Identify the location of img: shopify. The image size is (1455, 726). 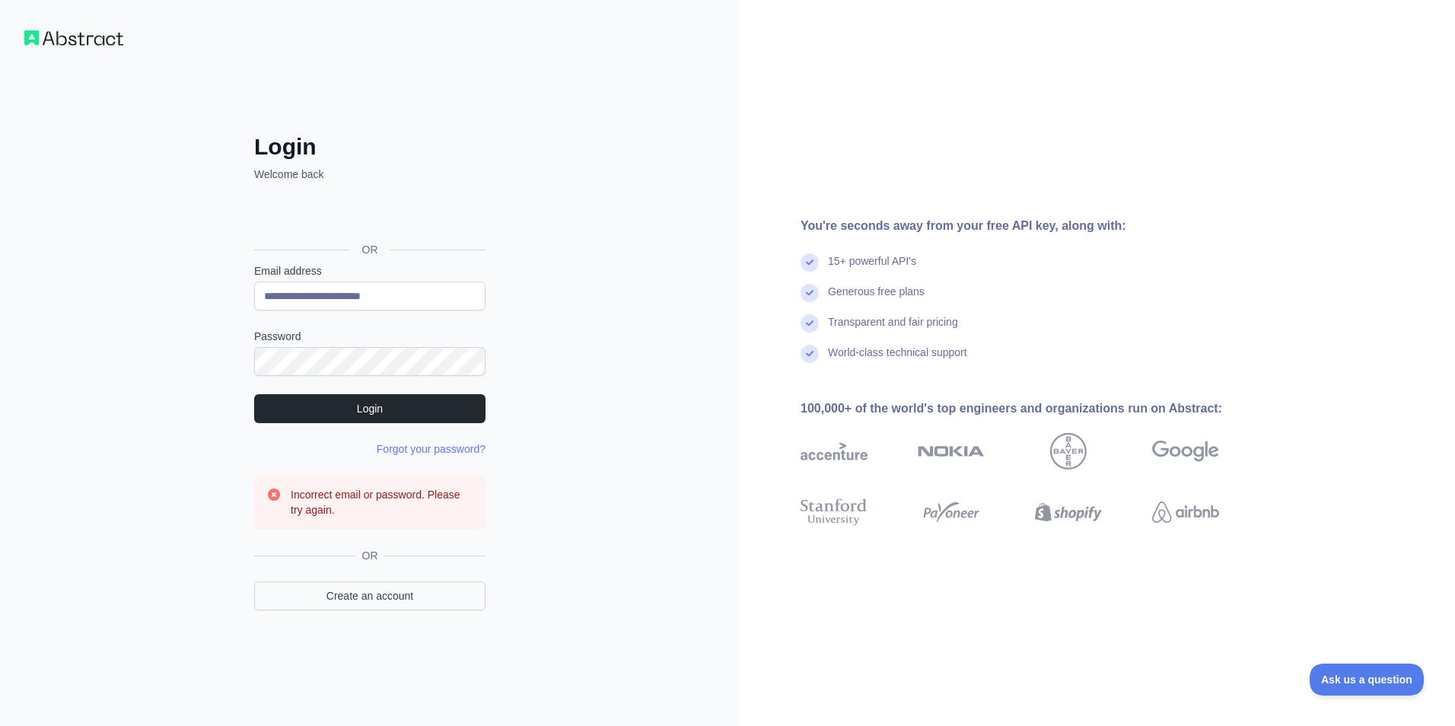
(1069, 512).